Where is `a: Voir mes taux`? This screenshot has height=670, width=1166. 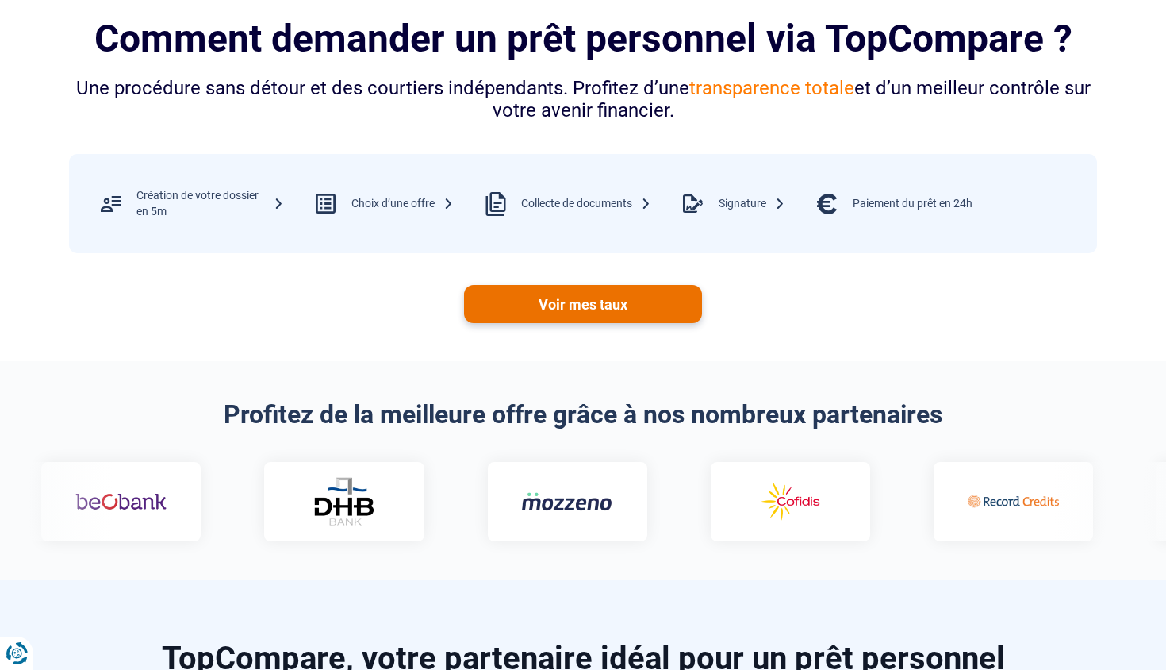
a: Voir mes taux is located at coordinates (583, 304).